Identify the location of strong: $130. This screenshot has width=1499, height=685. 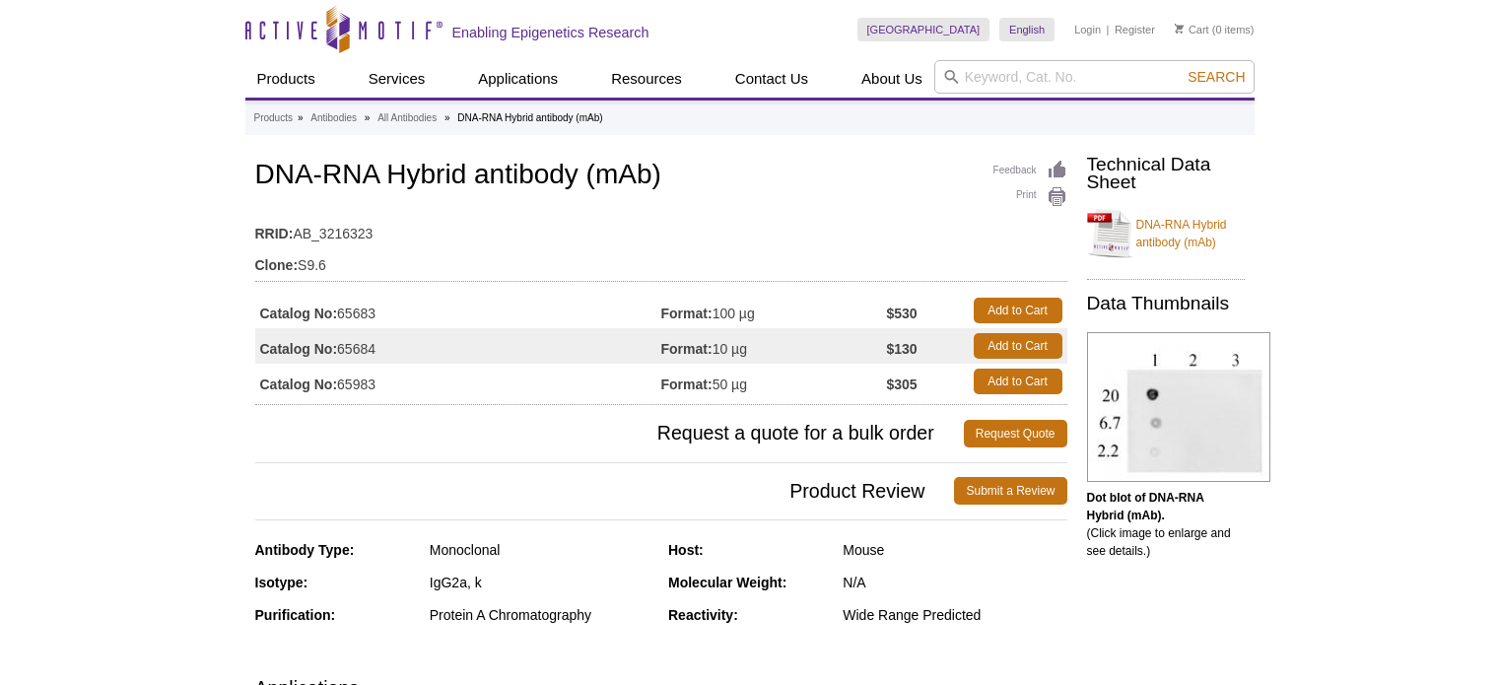
(901, 349).